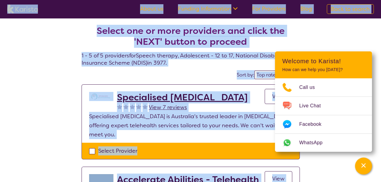 The width and height of the screenshot is (381, 182). Describe the element at coordinates (323, 61) in the screenshot. I see `h2: Welcome to Karista!` at that location.